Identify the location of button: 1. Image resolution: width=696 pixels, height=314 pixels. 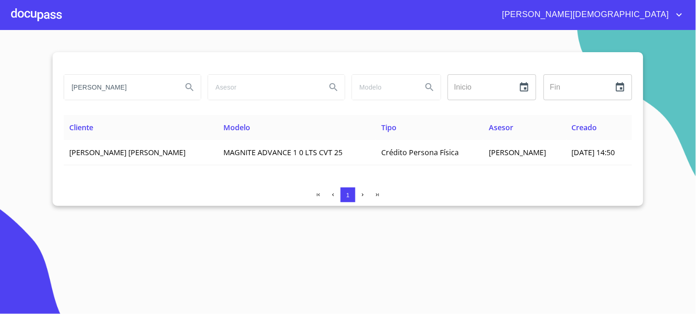
(348, 195).